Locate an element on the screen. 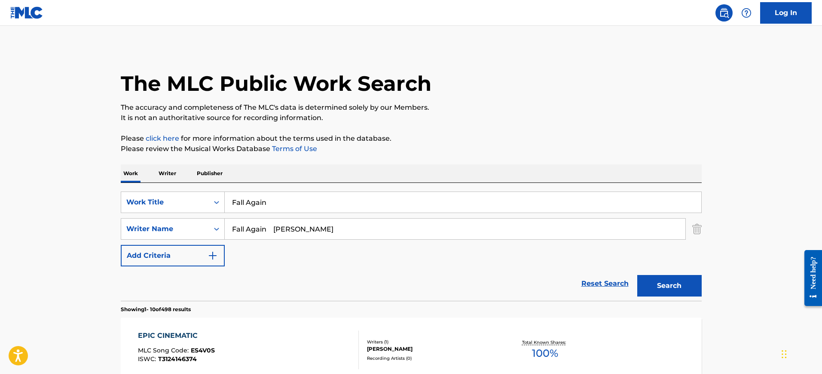 The image size is (822, 374). div: Recording Artists ( 0 ) is located at coordinates (432, 358).